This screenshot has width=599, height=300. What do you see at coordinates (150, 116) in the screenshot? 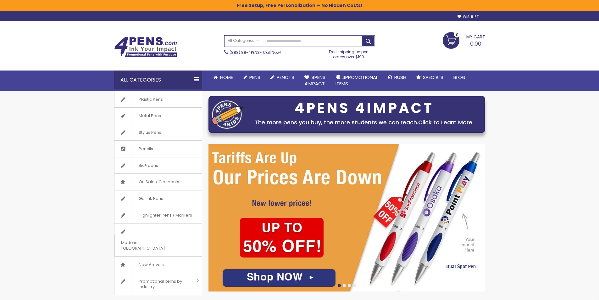
I see `span: Metal Pens` at bounding box center [150, 116].